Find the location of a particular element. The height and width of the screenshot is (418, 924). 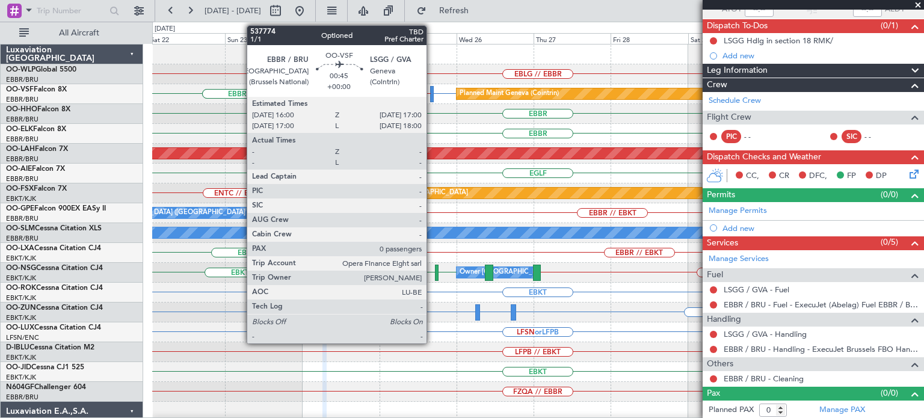

div: Sun 23 is located at coordinates (263, 38).